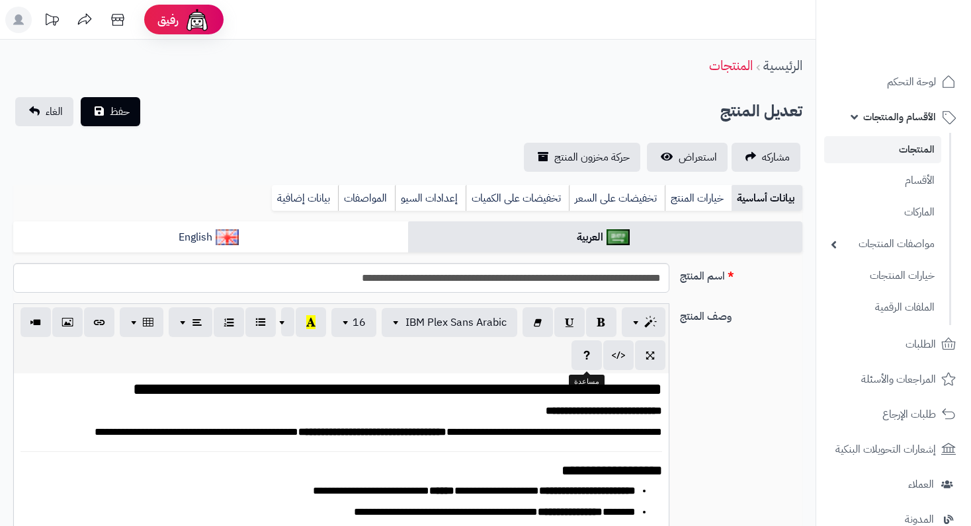 The width and height of the screenshot is (971, 526). I want to click on a: الرئيسية, so click(782, 65).